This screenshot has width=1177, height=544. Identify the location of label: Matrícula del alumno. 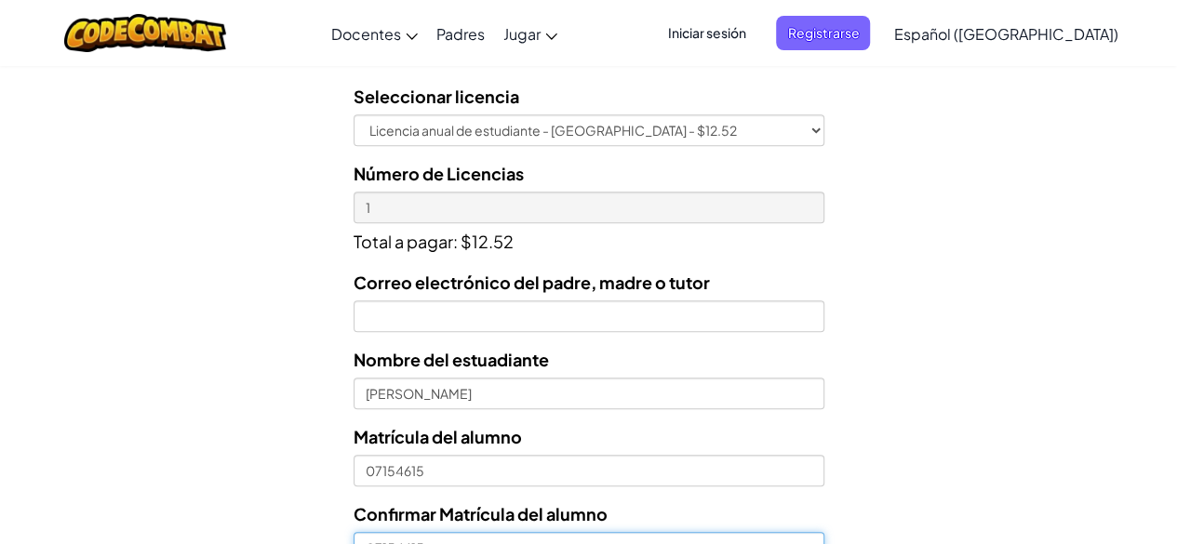
(437, 436).